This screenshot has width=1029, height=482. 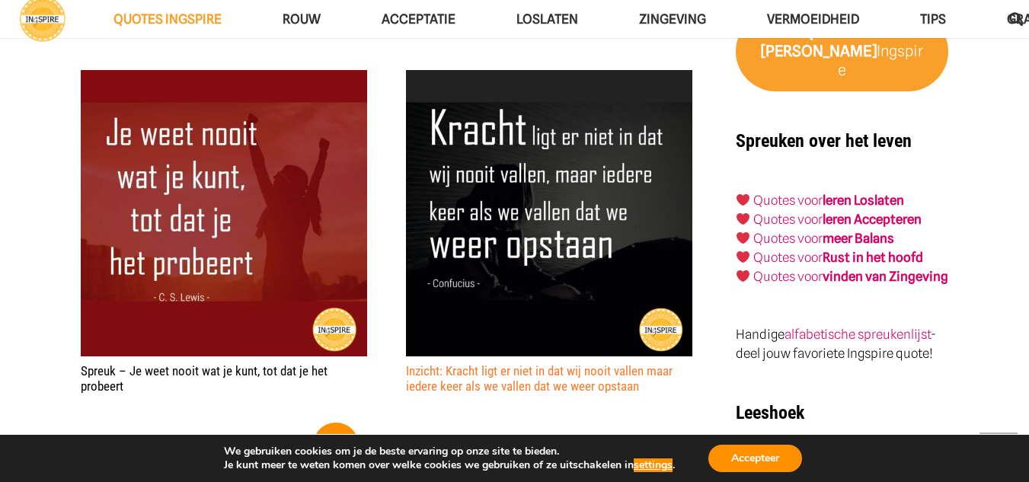 I want to click on span: Loslaten, so click(x=547, y=19).